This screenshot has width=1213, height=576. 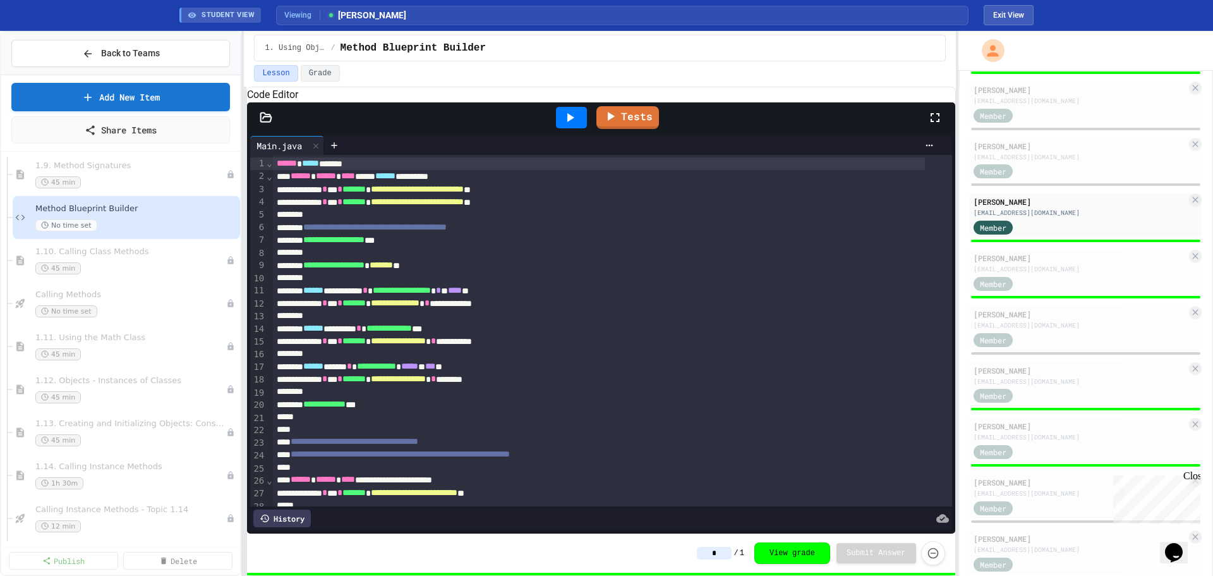 What do you see at coordinates (131, 466) in the screenshot?
I see `span: 1.14. Calling Instance Methods` at bounding box center [131, 466].